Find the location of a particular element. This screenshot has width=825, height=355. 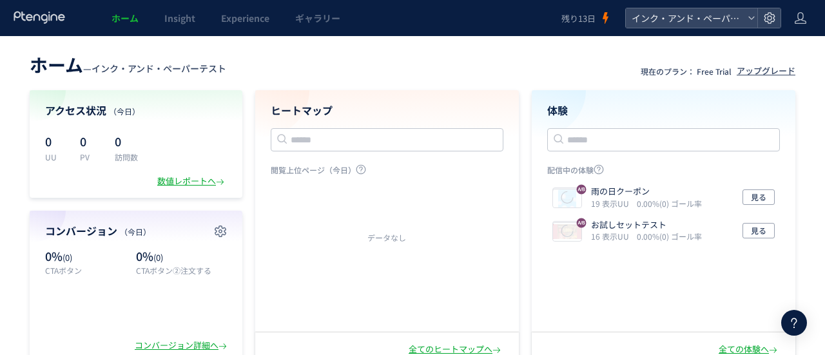

p: UU is located at coordinates (55, 157).